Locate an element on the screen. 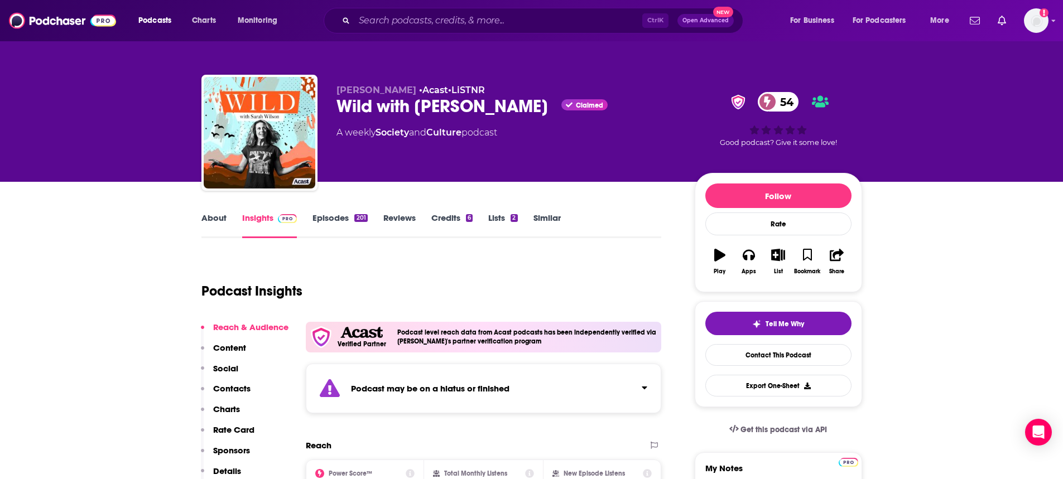 The width and height of the screenshot is (1063, 479). img: Podchaser - Follow, Share and Rate Podcasts is located at coordinates (63, 21).